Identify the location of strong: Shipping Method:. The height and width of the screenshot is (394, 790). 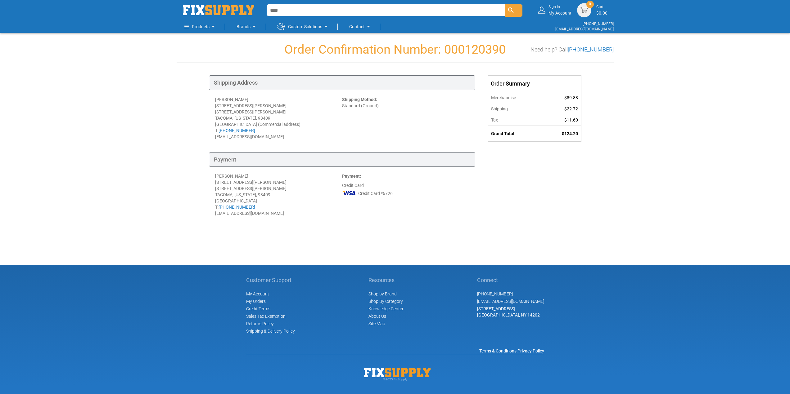
(359, 100).